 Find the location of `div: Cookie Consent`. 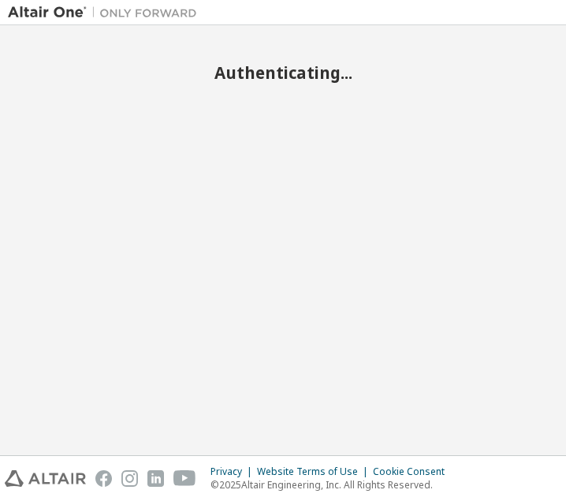

div: Cookie Consent is located at coordinates (413, 472).